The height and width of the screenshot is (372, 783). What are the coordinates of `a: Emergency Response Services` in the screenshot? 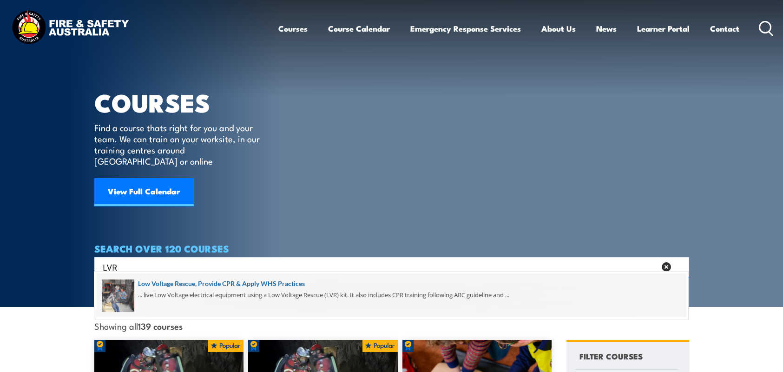 It's located at (466, 28).